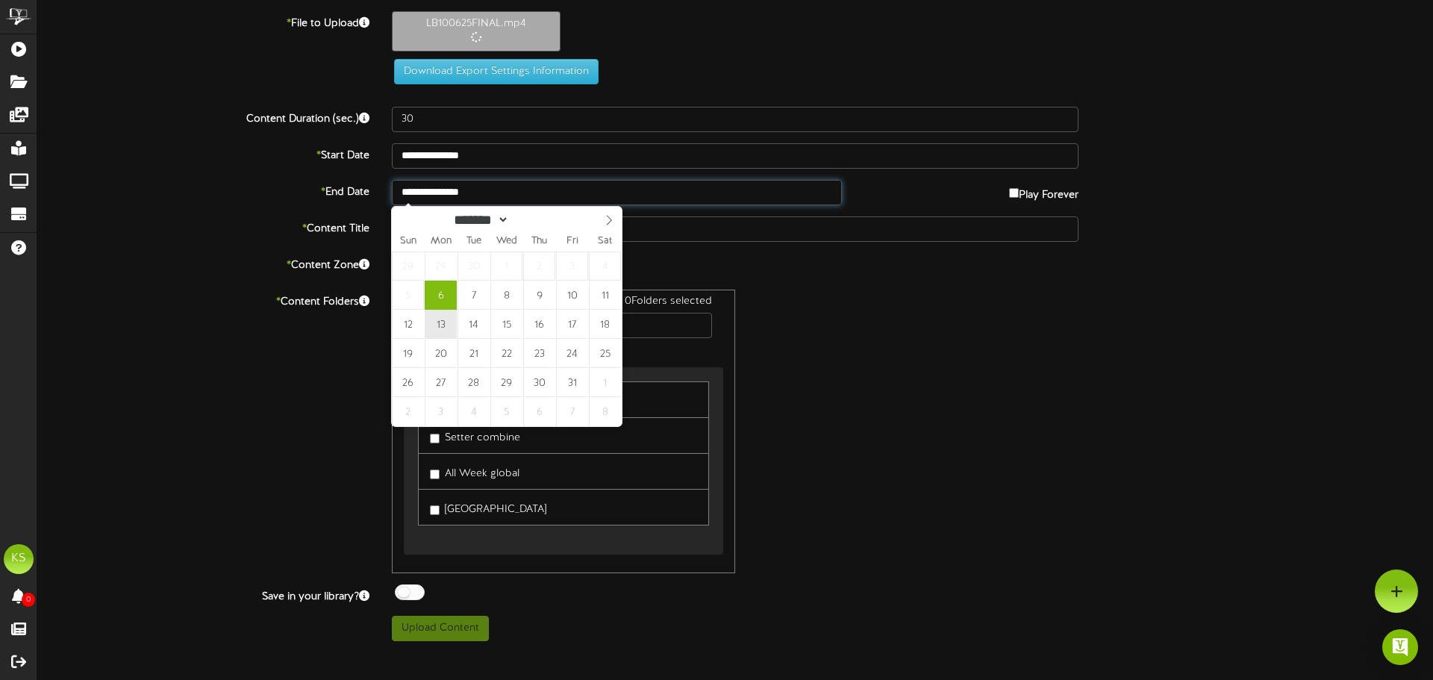 This screenshot has width=1433, height=680. What do you see at coordinates (537, 220) in the screenshot?
I see `input: Year` at bounding box center [537, 220].